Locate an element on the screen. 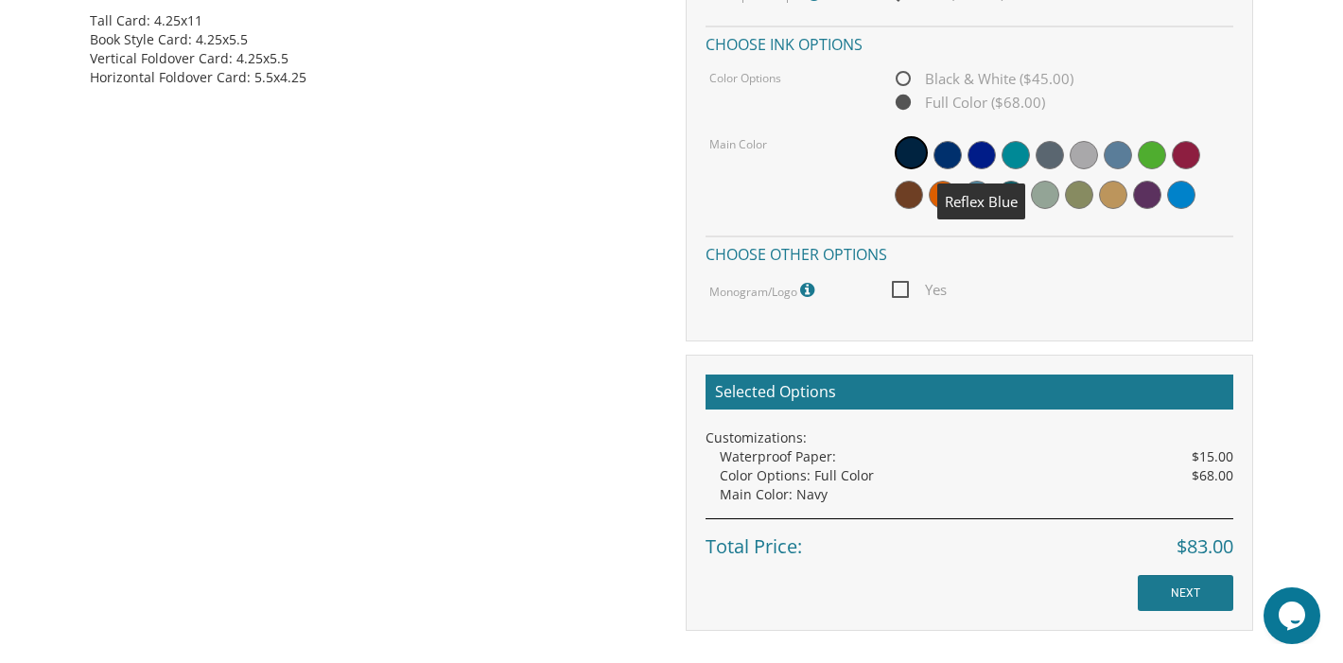 The height and width of the screenshot is (663, 1343). input: NEXT is located at coordinates (1185, 593).